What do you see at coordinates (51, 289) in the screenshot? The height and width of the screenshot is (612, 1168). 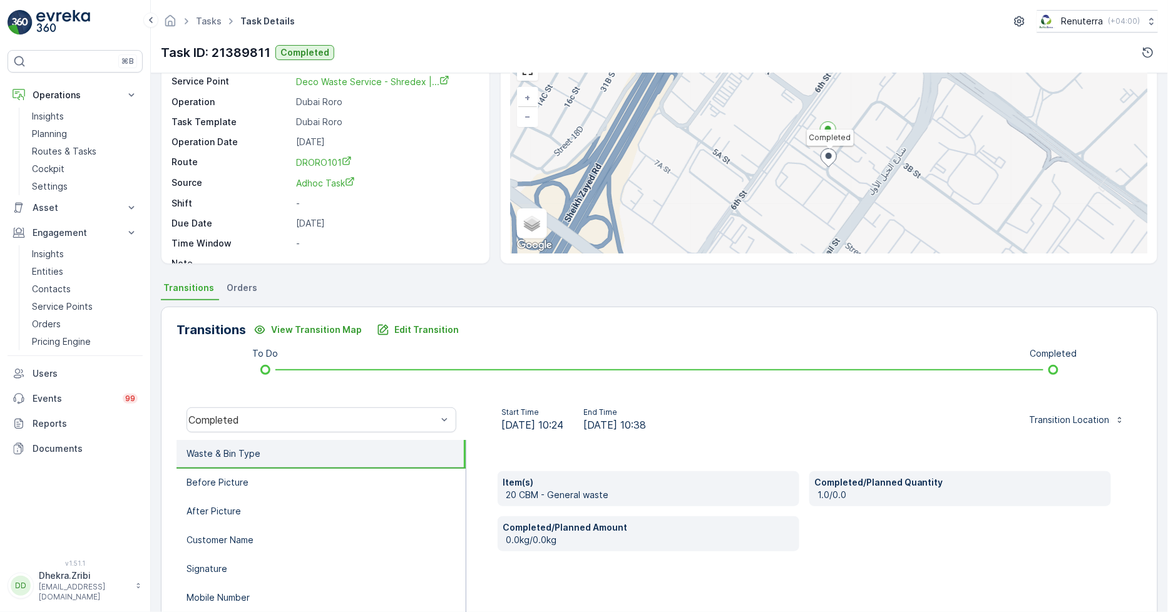 I see `p: Contacts` at bounding box center [51, 289].